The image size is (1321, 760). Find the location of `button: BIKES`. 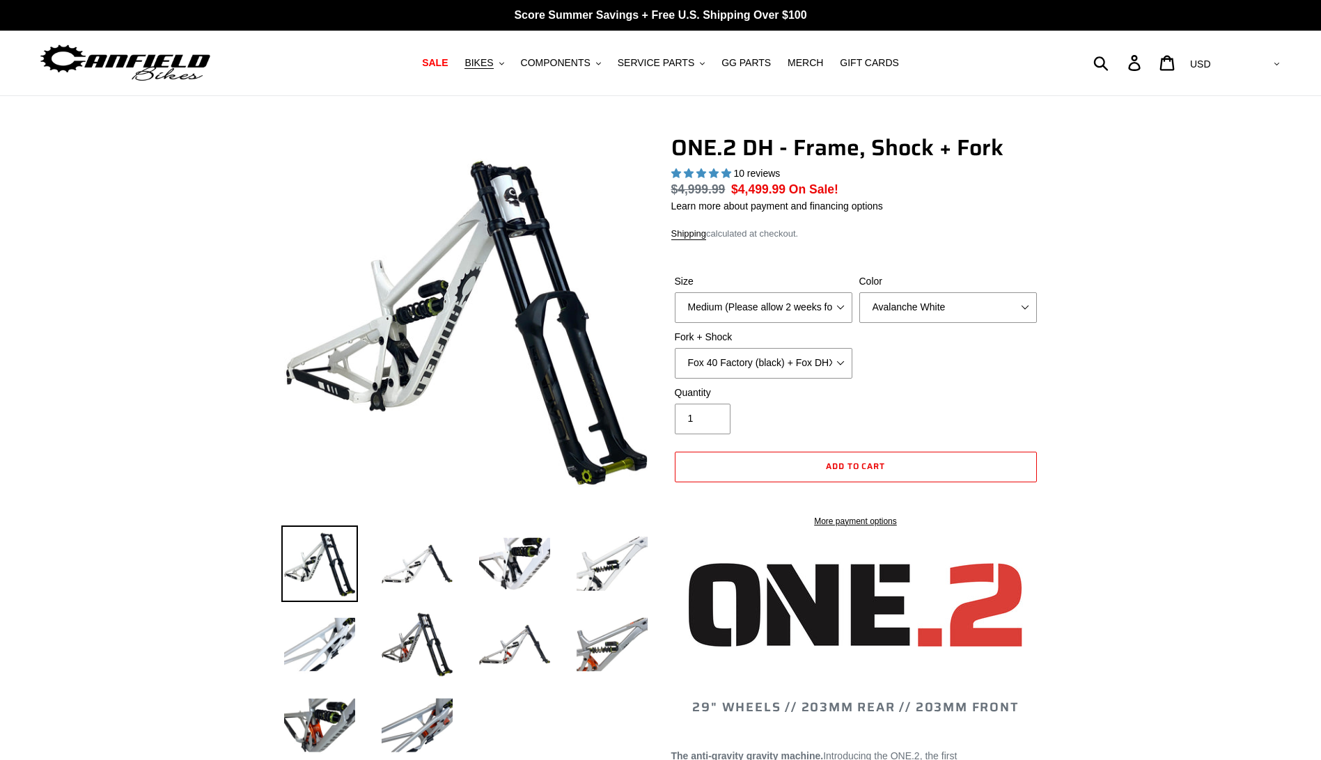

button: BIKES is located at coordinates (484, 63).